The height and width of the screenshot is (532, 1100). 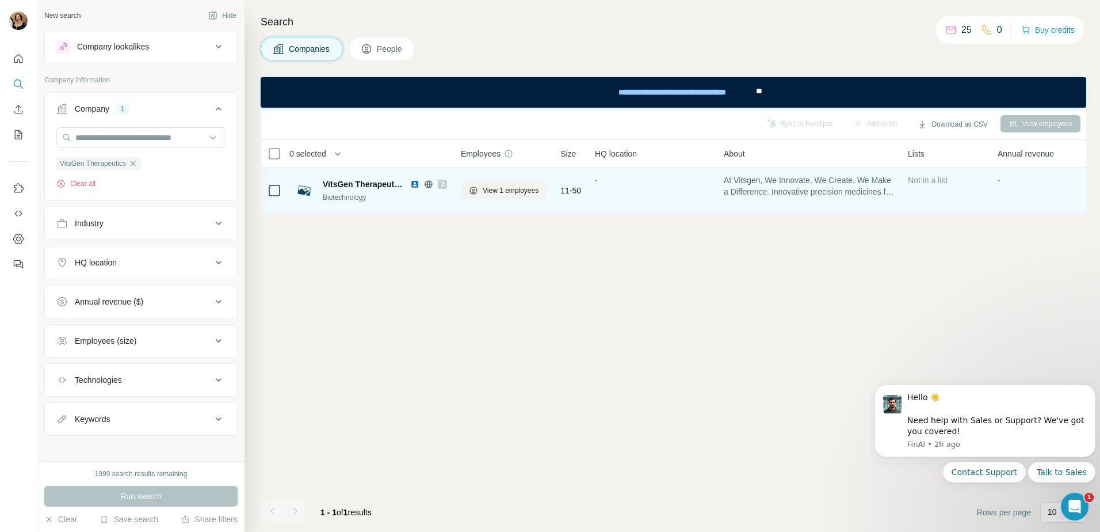 I want to click on button: Company1, so click(x=141, y=111).